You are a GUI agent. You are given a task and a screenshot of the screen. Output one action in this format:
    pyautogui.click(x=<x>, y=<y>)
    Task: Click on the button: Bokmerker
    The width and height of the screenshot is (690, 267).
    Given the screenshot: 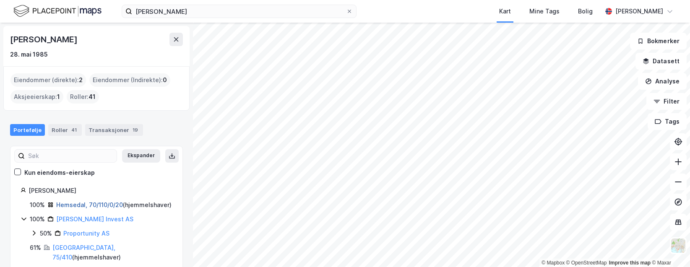 What is the action you would take?
    pyautogui.click(x=658, y=41)
    